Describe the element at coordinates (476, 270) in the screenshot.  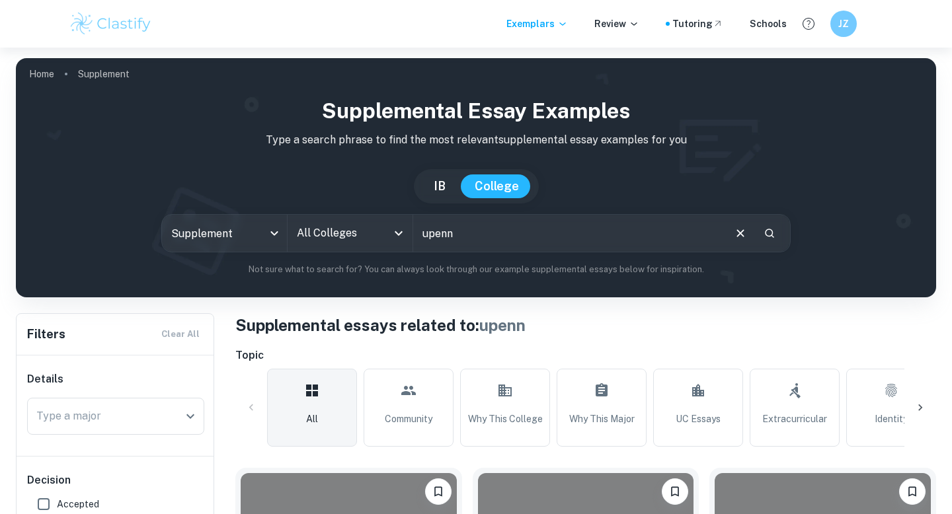
I see `p: Not sure what to search for? You can always look through our example supplemental essays below fo...` at that location.